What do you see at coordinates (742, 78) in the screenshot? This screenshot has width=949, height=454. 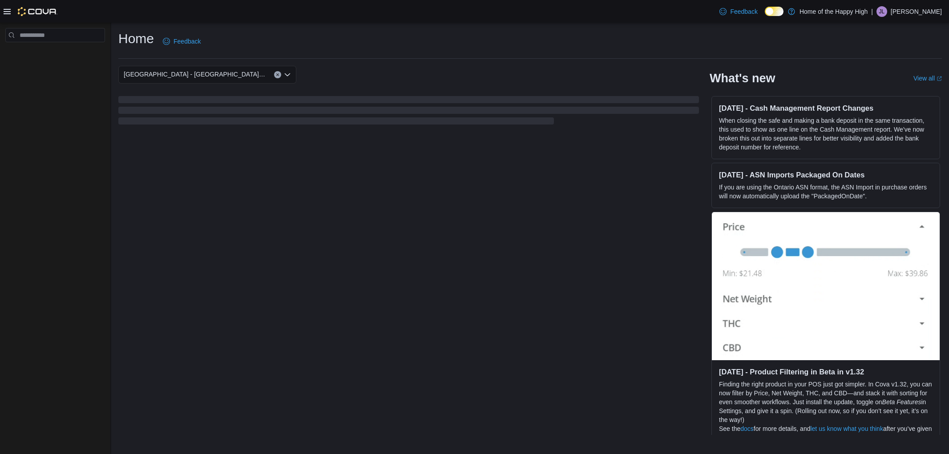 I see `h2: What's new` at bounding box center [742, 78].